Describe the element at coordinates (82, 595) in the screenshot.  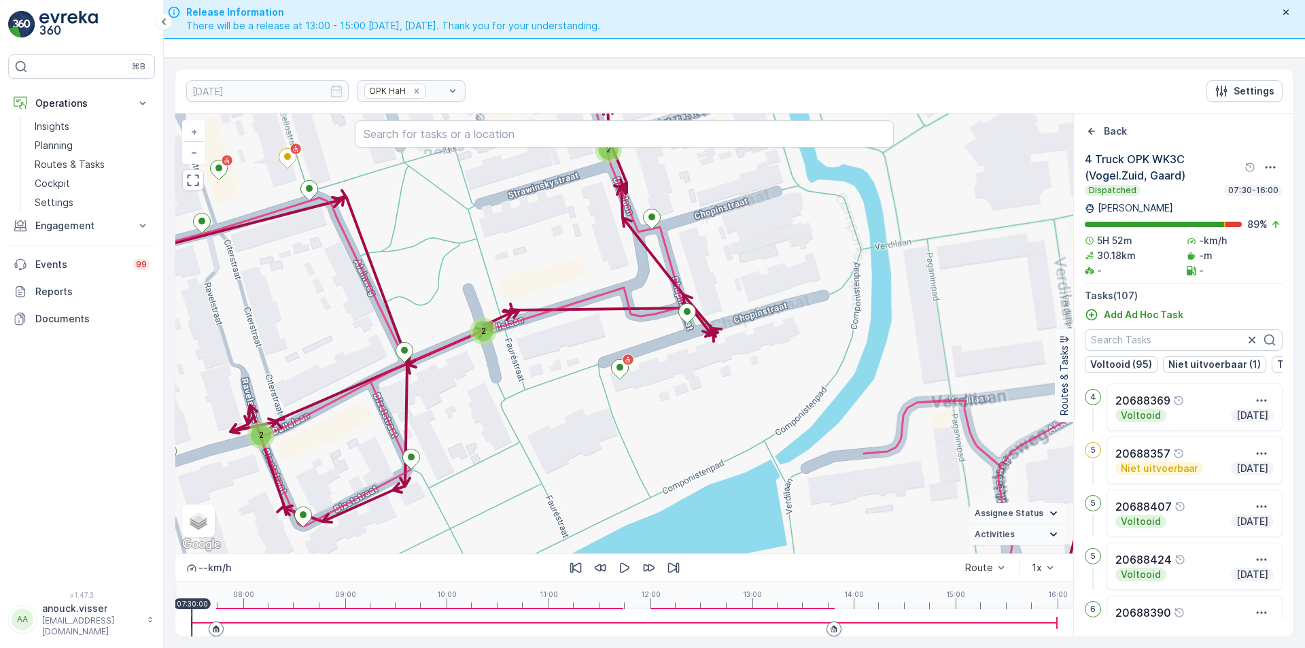
I see `span: v 1.47.3` at that location.